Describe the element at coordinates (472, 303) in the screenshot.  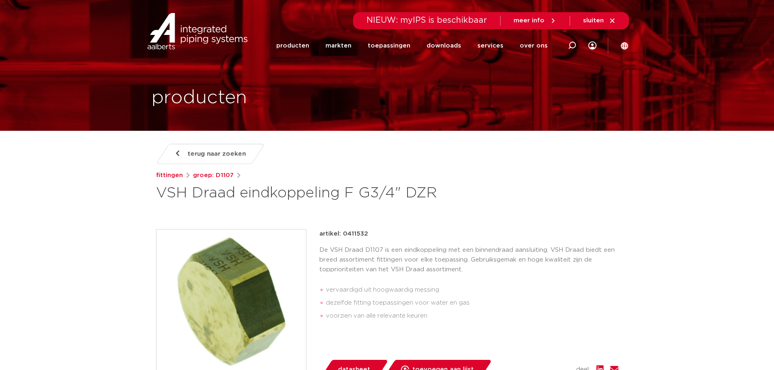
I see `li: dezelfde fitting toepassingen voor water en gas` at that location.